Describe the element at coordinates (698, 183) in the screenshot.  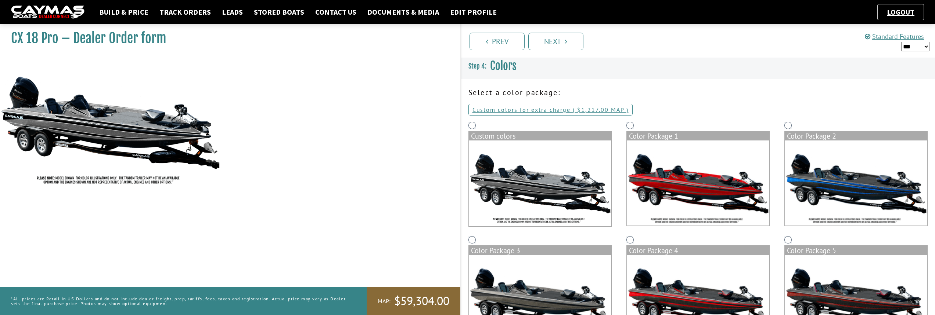
I see `img: color_package_292.png` at that location.